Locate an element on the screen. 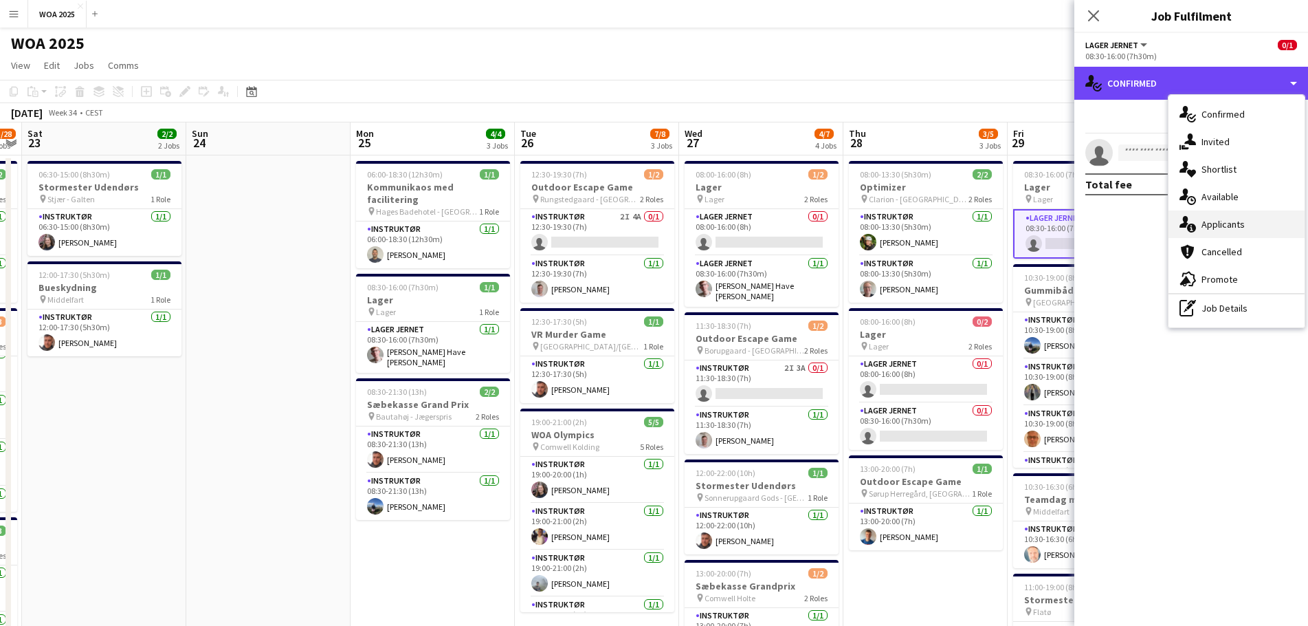 This screenshot has height=626, width=1308. div: 4 Jobs is located at coordinates (826, 145).